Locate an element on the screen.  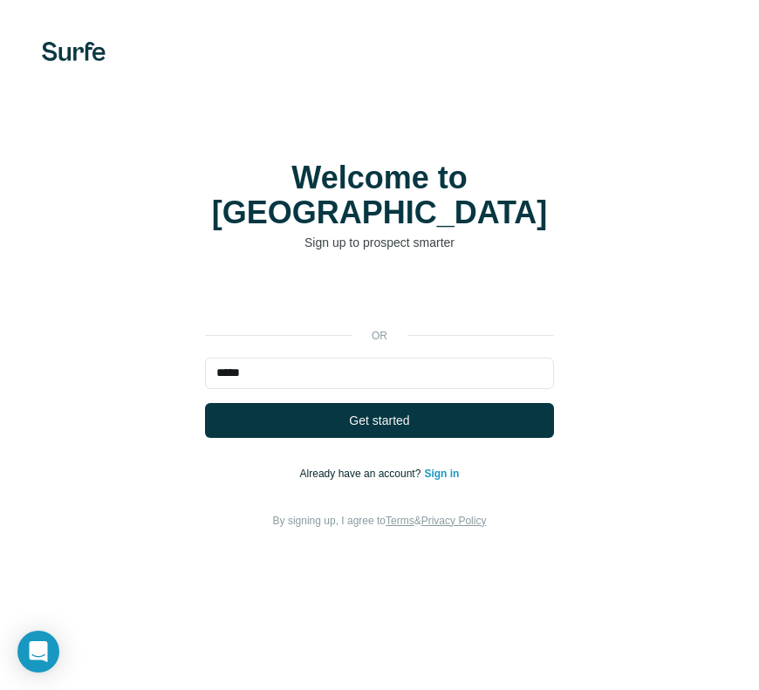
a: Terms is located at coordinates (399, 521).